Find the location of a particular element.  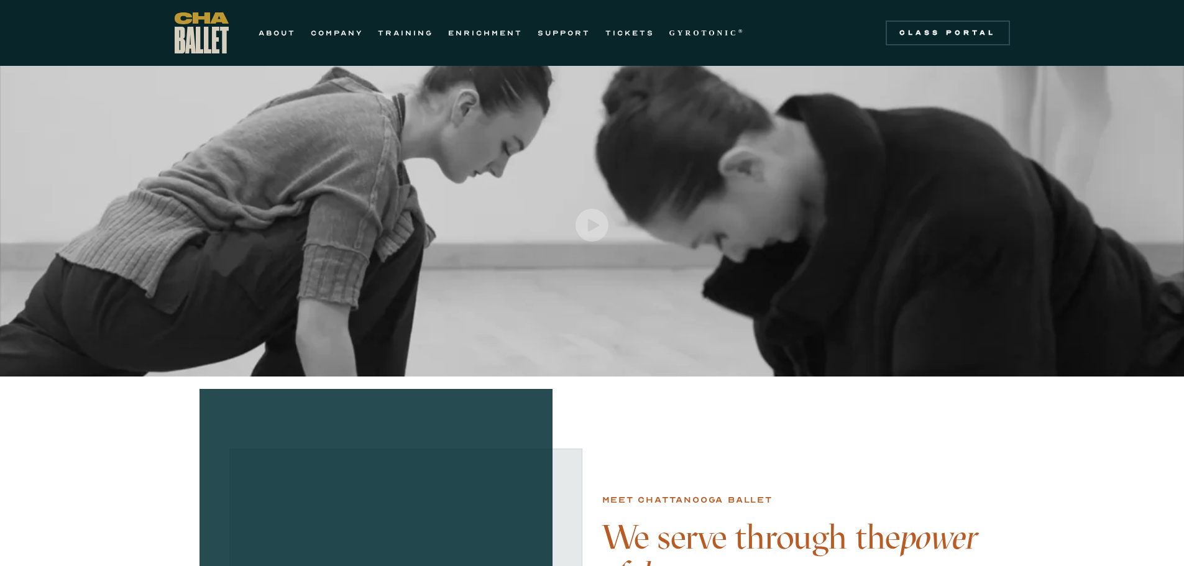

div: Class Portal is located at coordinates (948, 33).